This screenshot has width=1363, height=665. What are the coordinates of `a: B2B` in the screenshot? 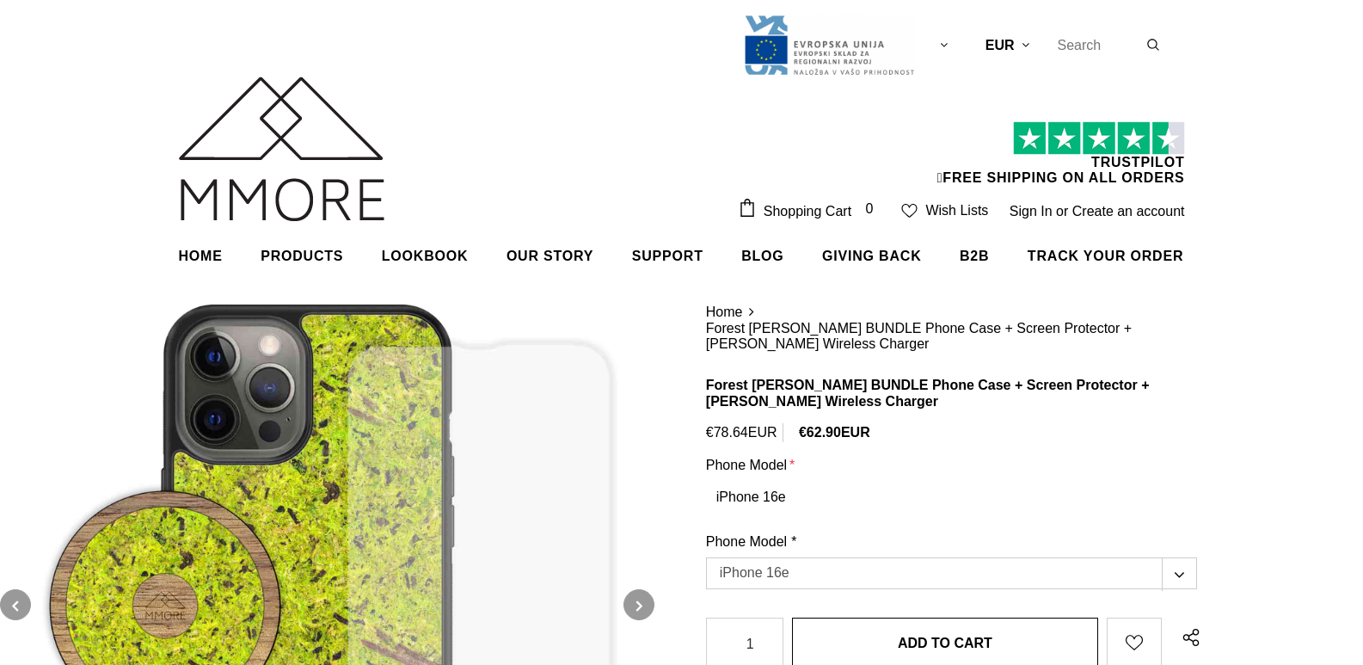 It's located at (974, 255).